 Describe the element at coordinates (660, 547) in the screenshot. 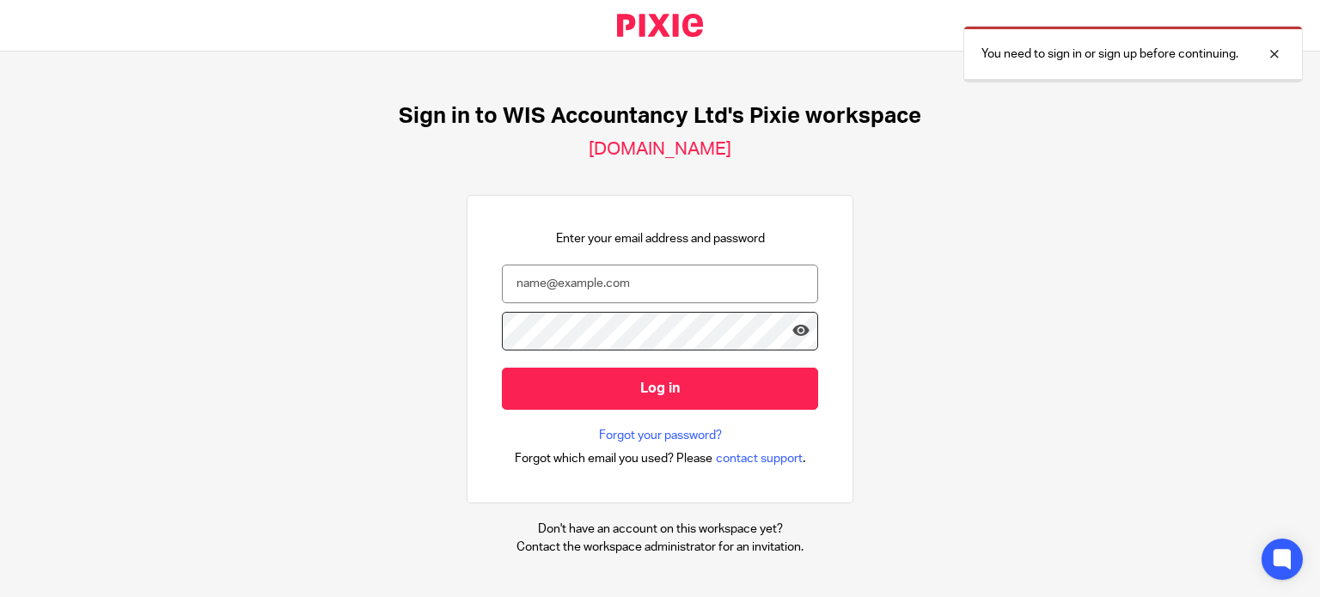

I see `p: Contact the workspace administrator for an invitation.` at that location.